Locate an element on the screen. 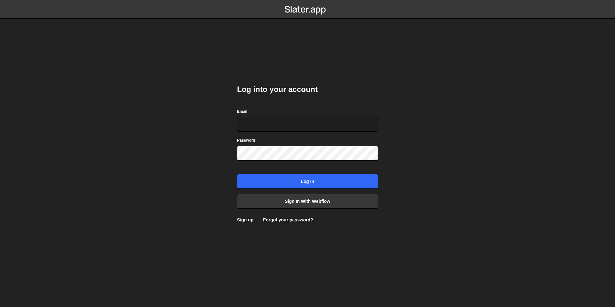 This screenshot has height=307, width=615. label: Email is located at coordinates (242, 111).